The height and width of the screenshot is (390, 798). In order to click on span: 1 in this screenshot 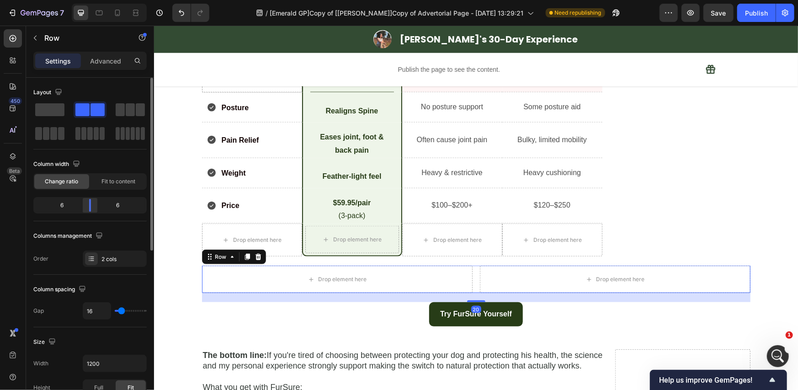, I will do `click(789, 335)`.